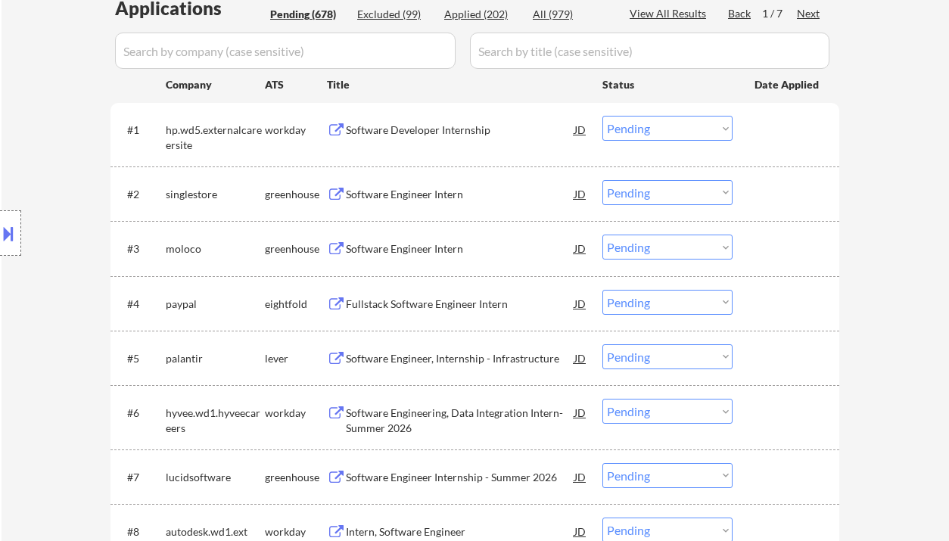  I want to click on div: lucidsoftware, so click(215, 478).